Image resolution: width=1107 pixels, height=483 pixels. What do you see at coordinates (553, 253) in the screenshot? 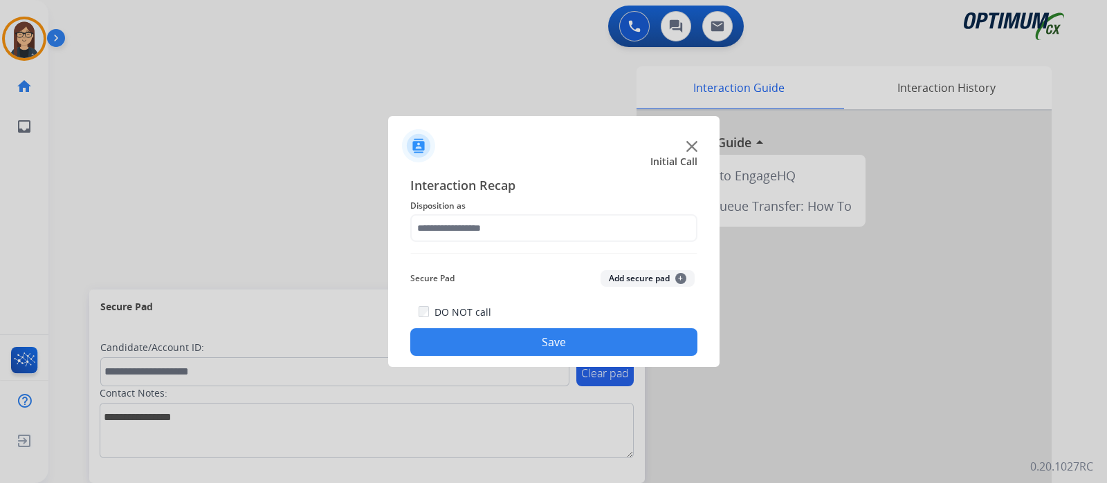
I see `img: contact-recap-line.svg` at bounding box center [553, 253].